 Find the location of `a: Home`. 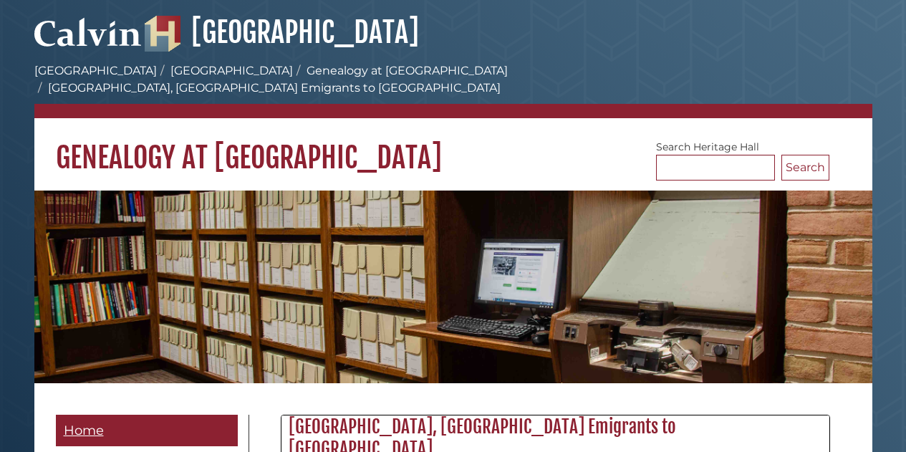

a: Home is located at coordinates (147, 431).